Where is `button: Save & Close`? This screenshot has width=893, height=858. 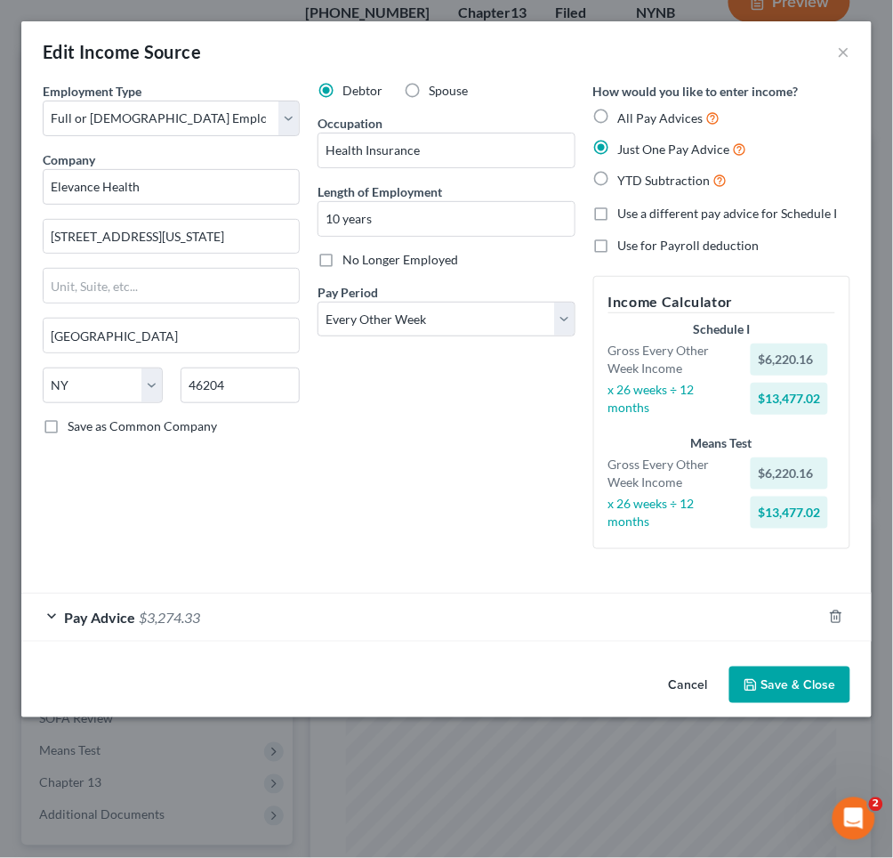 button: Save & Close is located at coordinates (790, 685).